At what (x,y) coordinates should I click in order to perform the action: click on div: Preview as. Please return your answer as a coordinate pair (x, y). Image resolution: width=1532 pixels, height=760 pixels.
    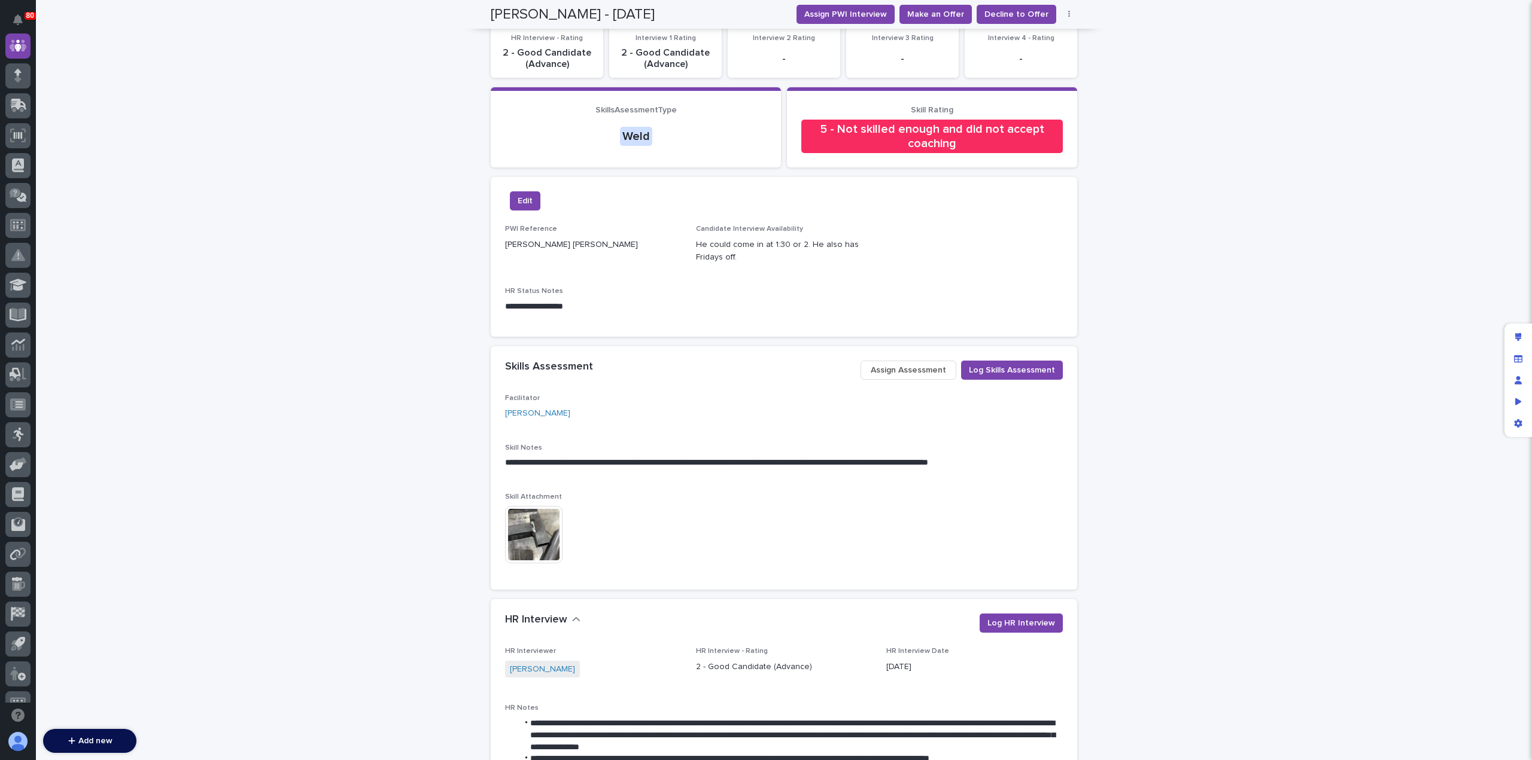
    Looking at the image, I should click on (1518, 402).